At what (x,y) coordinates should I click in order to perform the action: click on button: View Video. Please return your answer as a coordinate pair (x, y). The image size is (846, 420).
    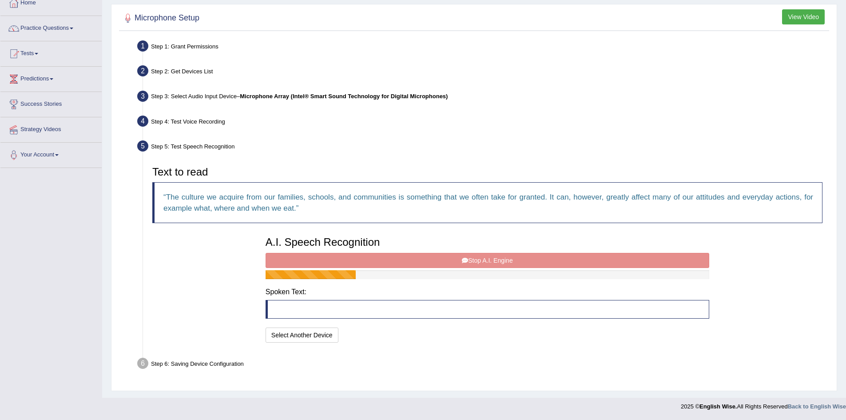
    Looking at the image, I should click on (804, 17).